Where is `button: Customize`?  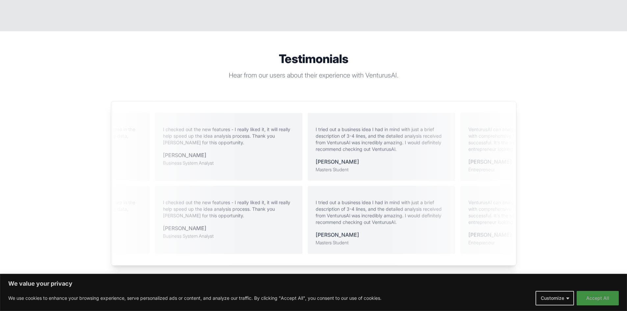
button: Customize is located at coordinates (555, 298).